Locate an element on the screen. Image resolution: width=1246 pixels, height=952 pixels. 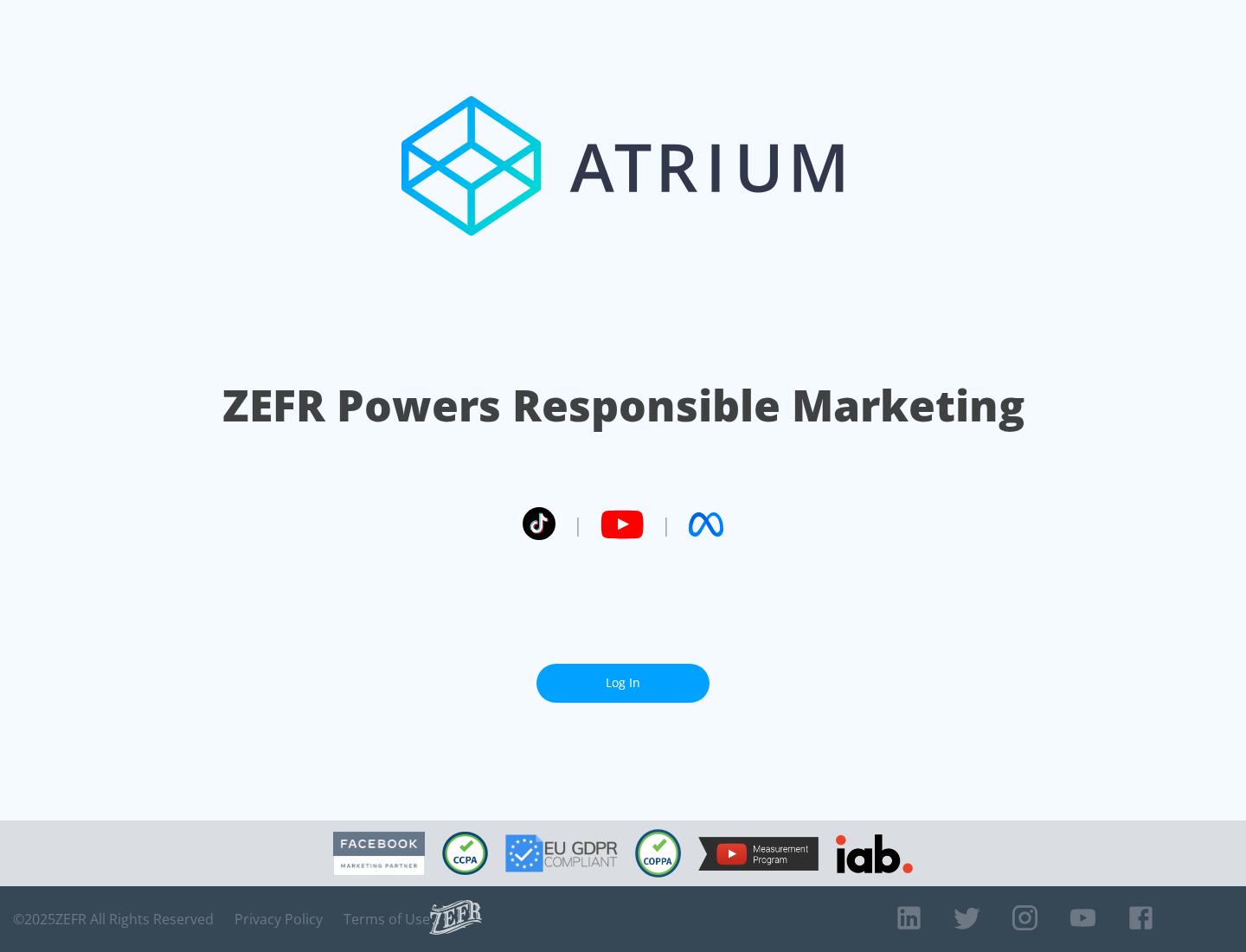
img: CCPA Compliant is located at coordinates (464, 853).